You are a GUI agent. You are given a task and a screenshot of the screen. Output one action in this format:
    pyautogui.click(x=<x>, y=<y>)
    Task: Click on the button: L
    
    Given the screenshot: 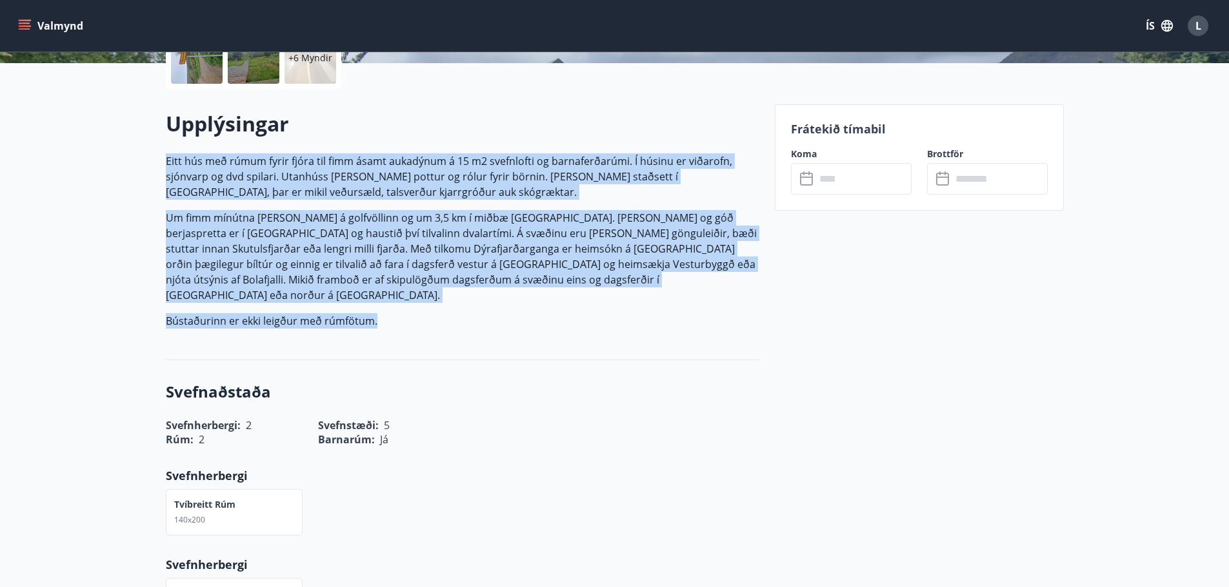 What is the action you would take?
    pyautogui.click(x=1198, y=26)
    